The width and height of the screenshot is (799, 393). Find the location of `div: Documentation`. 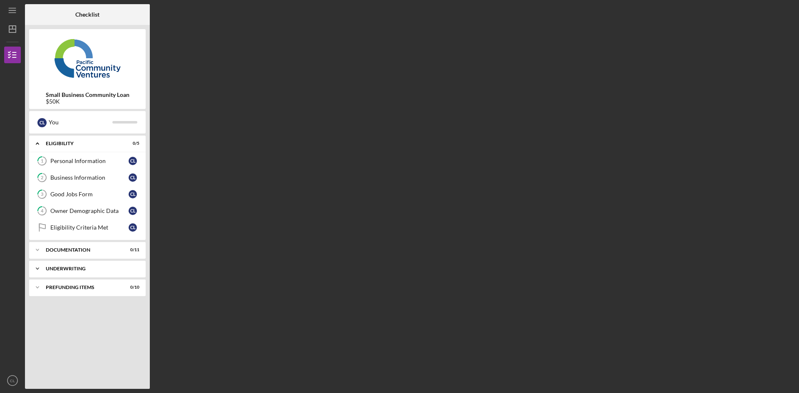

div: Documentation is located at coordinates (82, 250).